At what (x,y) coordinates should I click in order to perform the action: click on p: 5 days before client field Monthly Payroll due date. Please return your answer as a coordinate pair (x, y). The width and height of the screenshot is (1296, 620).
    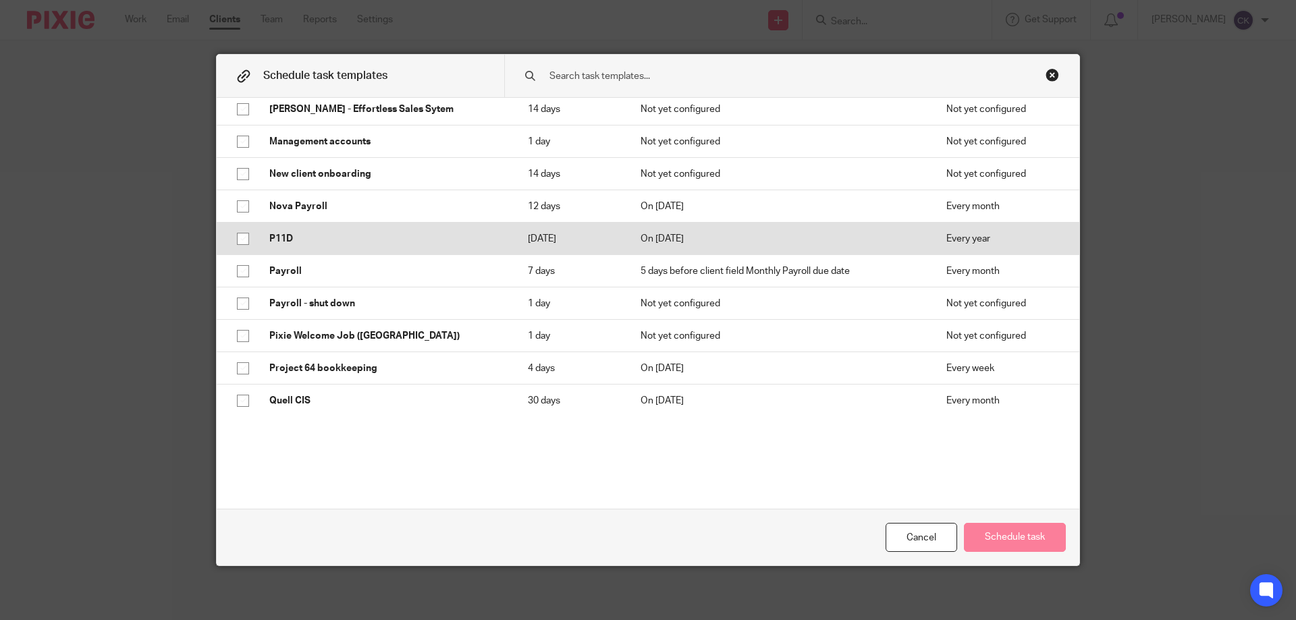
    Looking at the image, I should click on (779, 271).